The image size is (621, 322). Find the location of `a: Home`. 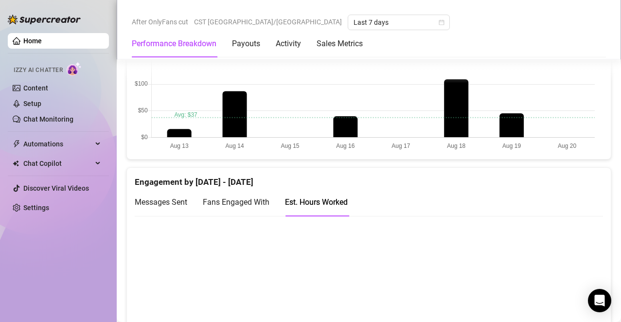

a: Home is located at coordinates (33, 41).